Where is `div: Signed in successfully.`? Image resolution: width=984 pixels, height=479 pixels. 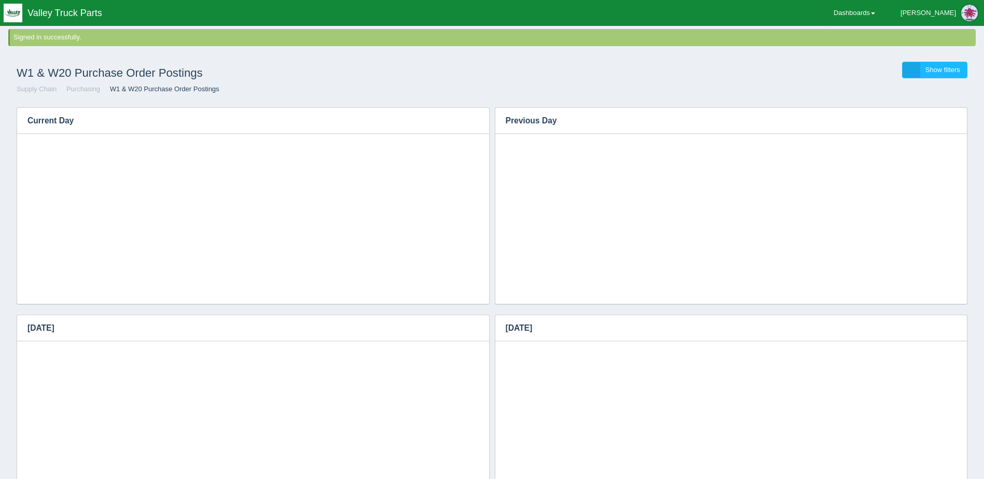 div: Signed in successfully. is located at coordinates (493, 37).